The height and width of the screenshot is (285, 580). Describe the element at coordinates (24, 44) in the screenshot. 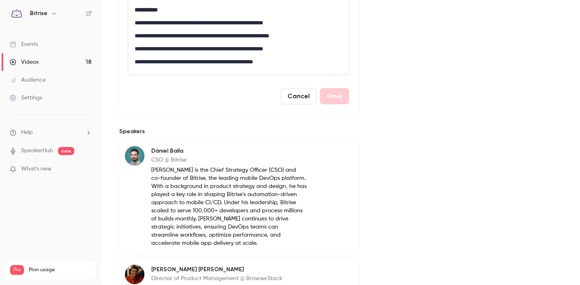

I see `div: Events` at that location.